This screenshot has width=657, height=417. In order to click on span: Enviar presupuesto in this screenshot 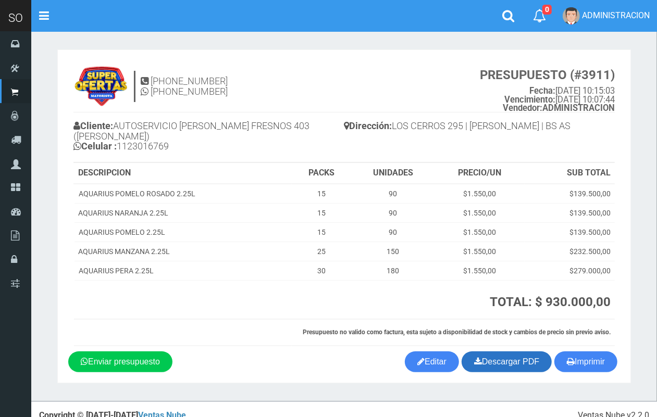, I will do `click(124, 362)`.